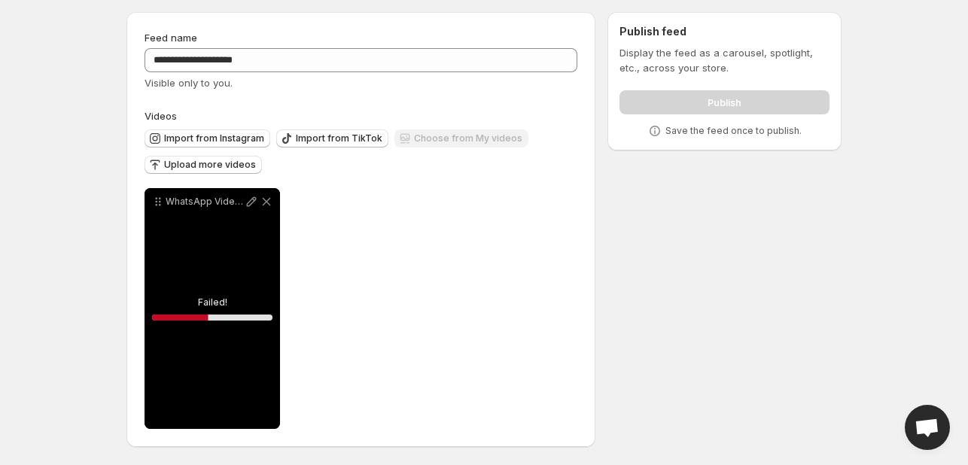 Image resolution: width=968 pixels, height=465 pixels. What do you see at coordinates (339, 139) in the screenshot?
I see `span: Import from TikTok` at bounding box center [339, 139].